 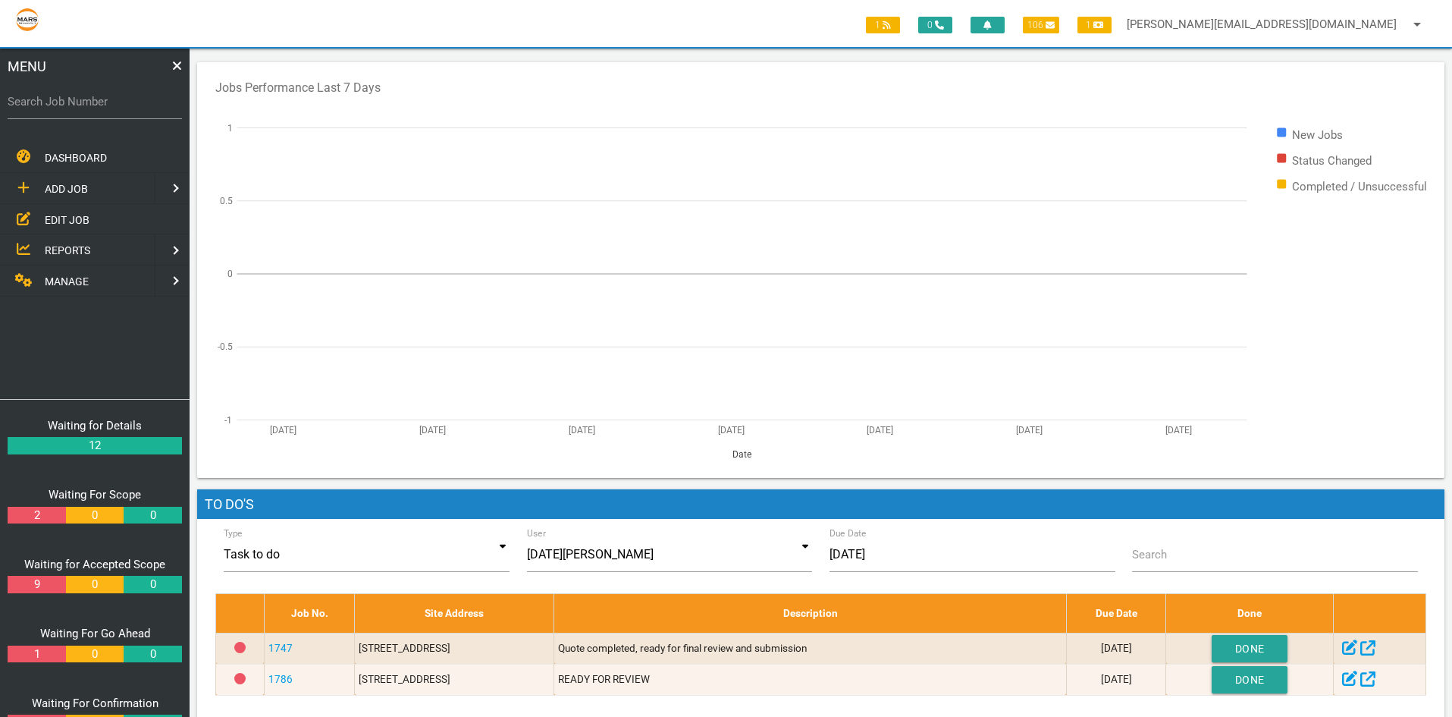 I want to click on a: 1747, so click(x=281, y=648).